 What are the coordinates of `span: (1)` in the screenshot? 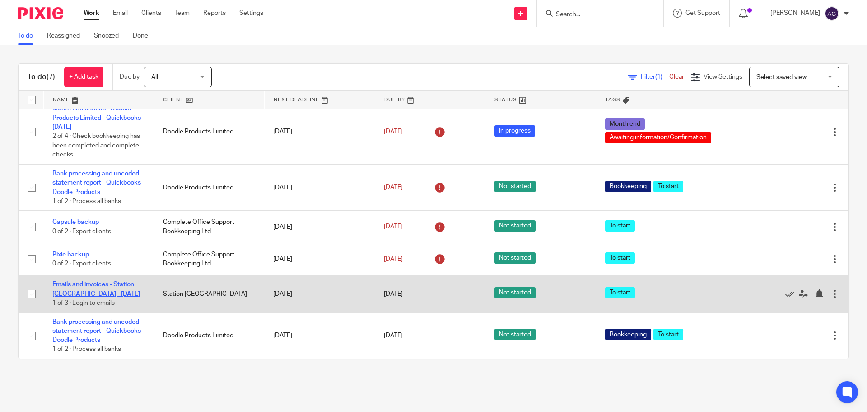 It's located at (659, 77).